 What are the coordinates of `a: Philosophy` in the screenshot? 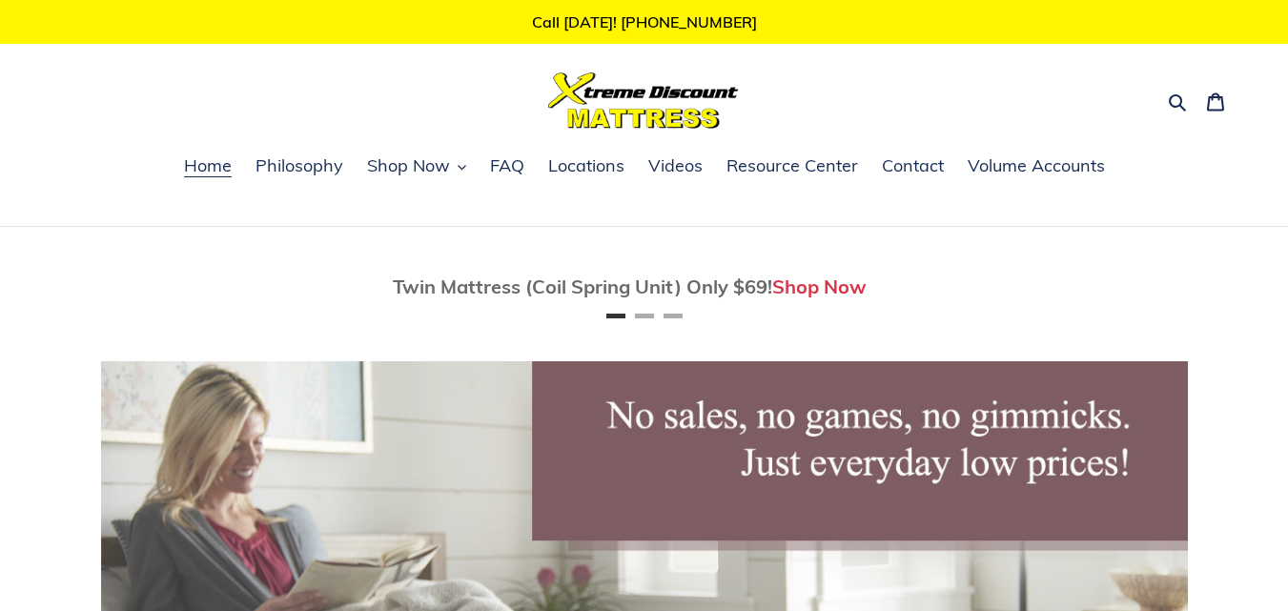 It's located at (299, 167).